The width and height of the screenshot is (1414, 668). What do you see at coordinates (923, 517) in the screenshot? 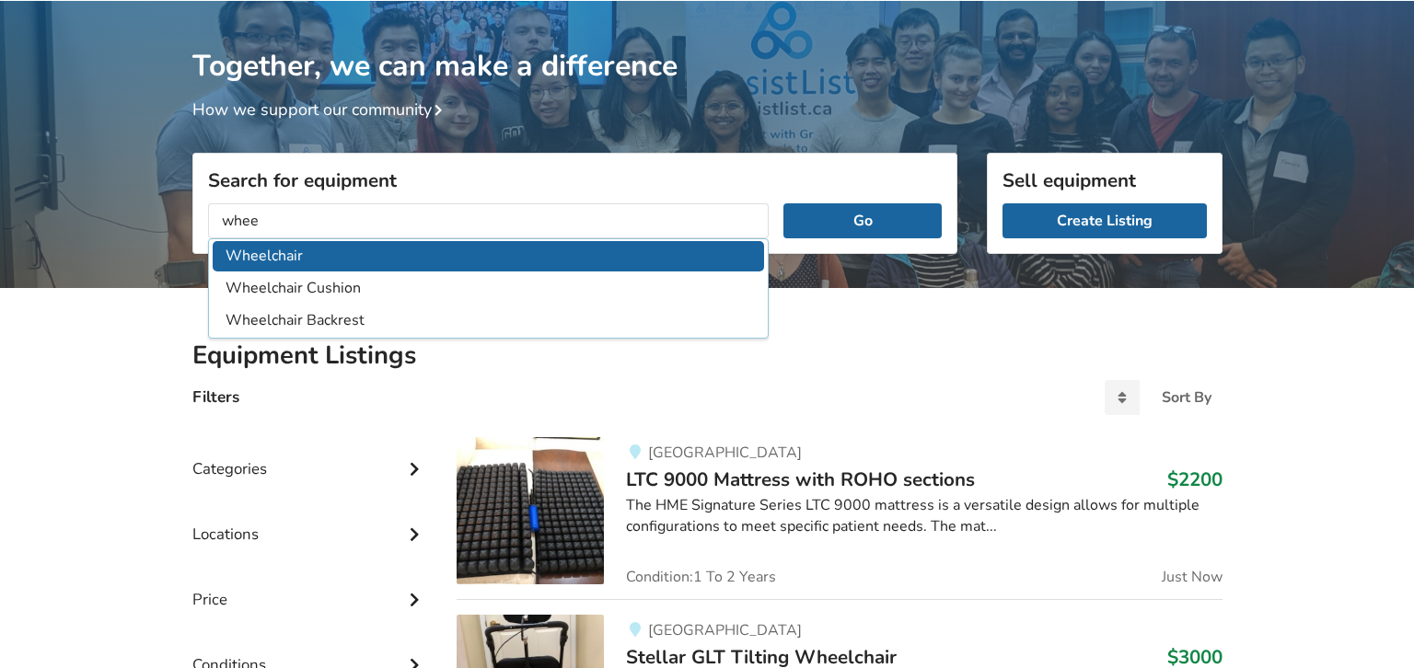
I see `div: The HME Signature Series LTC 9000 mattress is a versatile design allows for multiple configuratio...` at bounding box center [923, 517].